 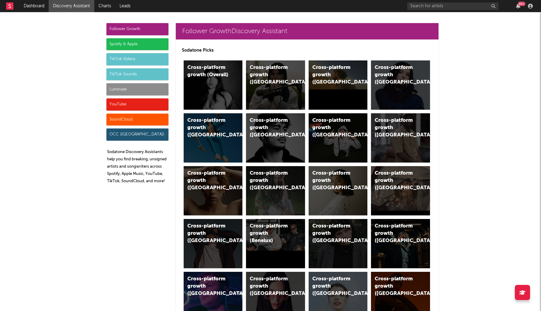 What do you see at coordinates (137, 29) in the screenshot?
I see `div: Follower Growth` at bounding box center [137, 29].